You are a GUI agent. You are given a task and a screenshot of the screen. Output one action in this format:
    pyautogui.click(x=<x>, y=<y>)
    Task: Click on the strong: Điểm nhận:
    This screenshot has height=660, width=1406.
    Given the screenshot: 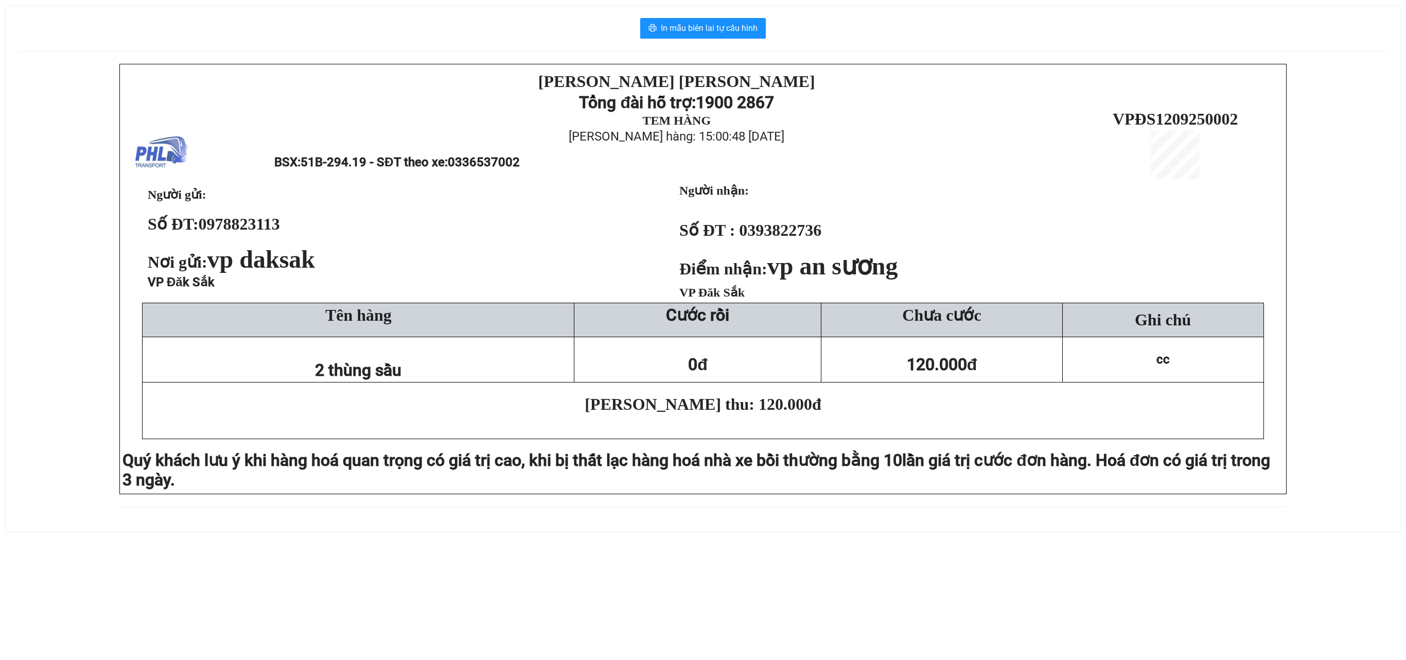 What is the action you would take?
    pyautogui.click(x=788, y=269)
    